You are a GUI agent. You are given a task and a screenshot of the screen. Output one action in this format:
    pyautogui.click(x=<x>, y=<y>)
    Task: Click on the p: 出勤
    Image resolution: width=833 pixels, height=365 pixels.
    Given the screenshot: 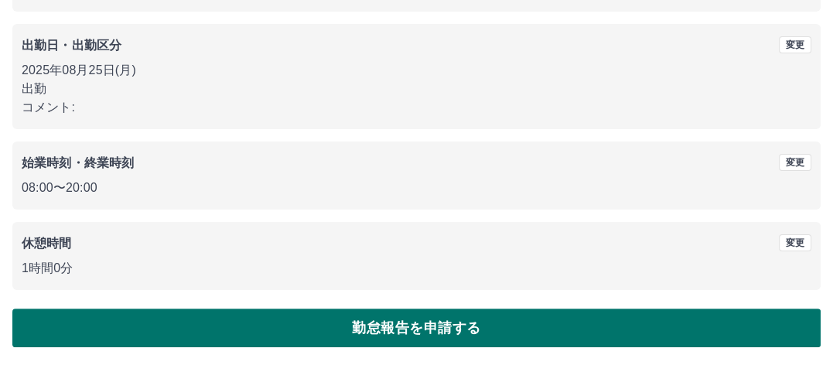 What is the action you would take?
    pyautogui.click(x=416, y=89)
    